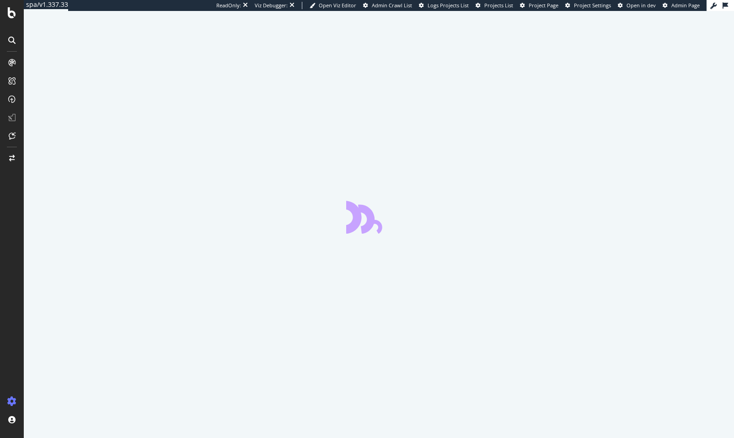 The width and height of the screenshot is (734, 438). I want to click on a: Project Page, so click(539, 5).